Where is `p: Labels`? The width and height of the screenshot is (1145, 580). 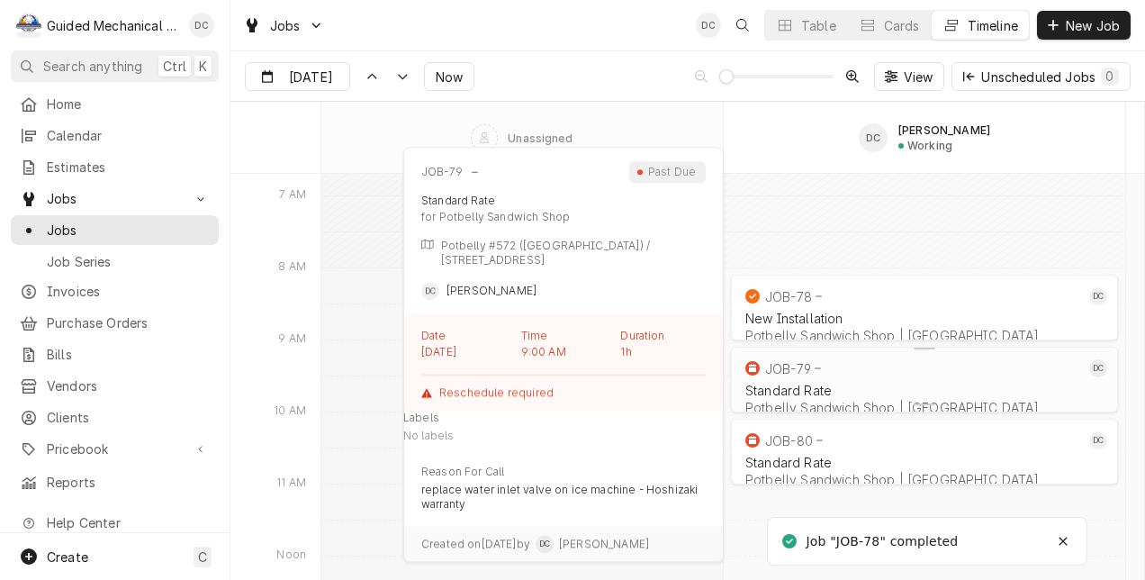 p: Labels is located at coordinates (421, 418).